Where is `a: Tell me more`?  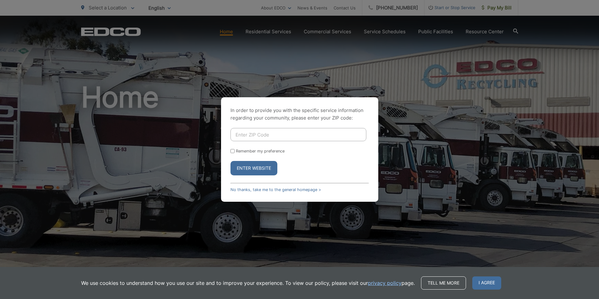
a: Tell me more is located at coordinates (443, 283).